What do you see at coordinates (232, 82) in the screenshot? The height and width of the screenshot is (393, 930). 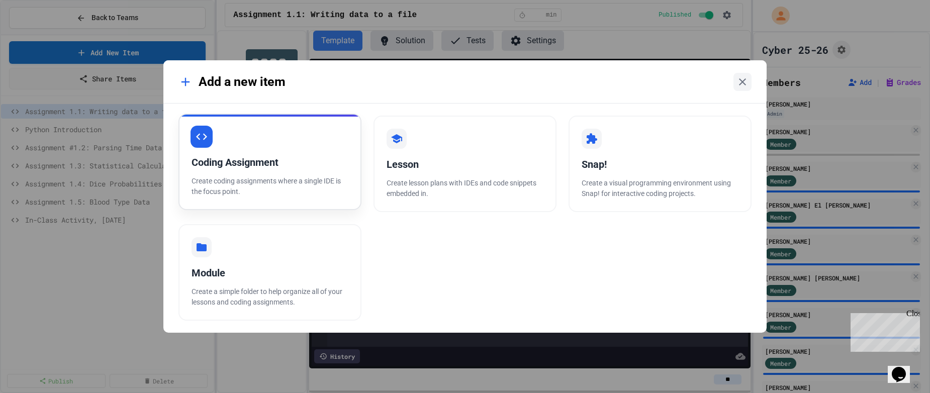 I see `div: Add a new item` at bounding box center [232, 82].